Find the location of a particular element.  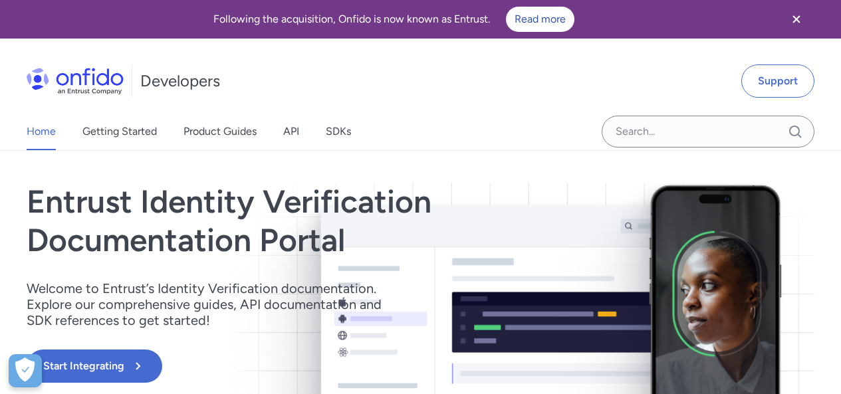

div: Cookie Preferences is located at coordinates (25, 371).